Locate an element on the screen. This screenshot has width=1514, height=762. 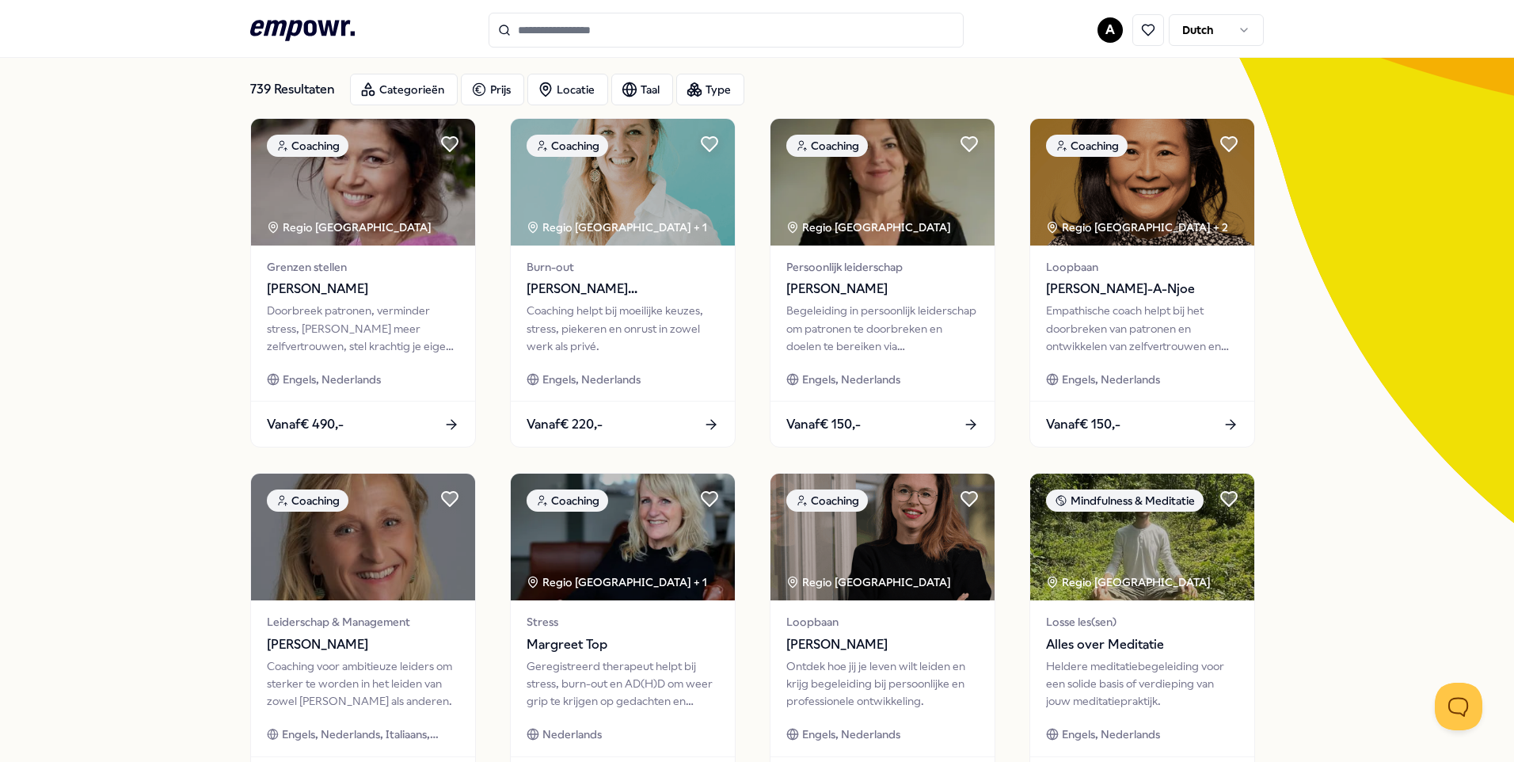
div: Taal is located at coordinates (642, 89).